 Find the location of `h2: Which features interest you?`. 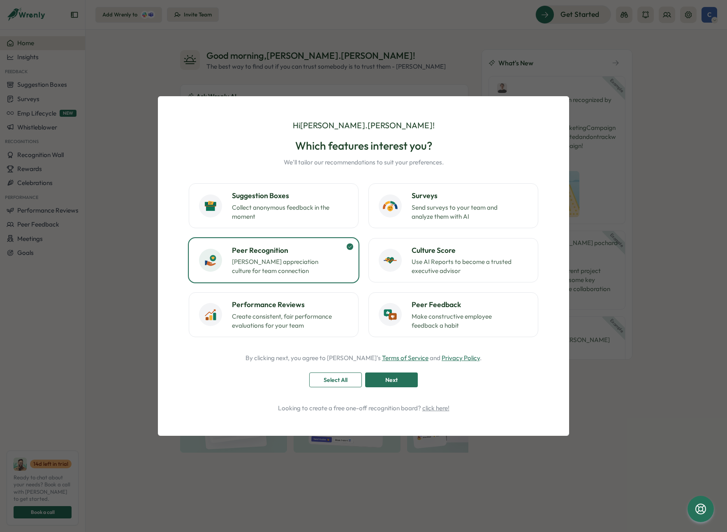

h2: Which features interest you? is located at coordinates (364, 146).